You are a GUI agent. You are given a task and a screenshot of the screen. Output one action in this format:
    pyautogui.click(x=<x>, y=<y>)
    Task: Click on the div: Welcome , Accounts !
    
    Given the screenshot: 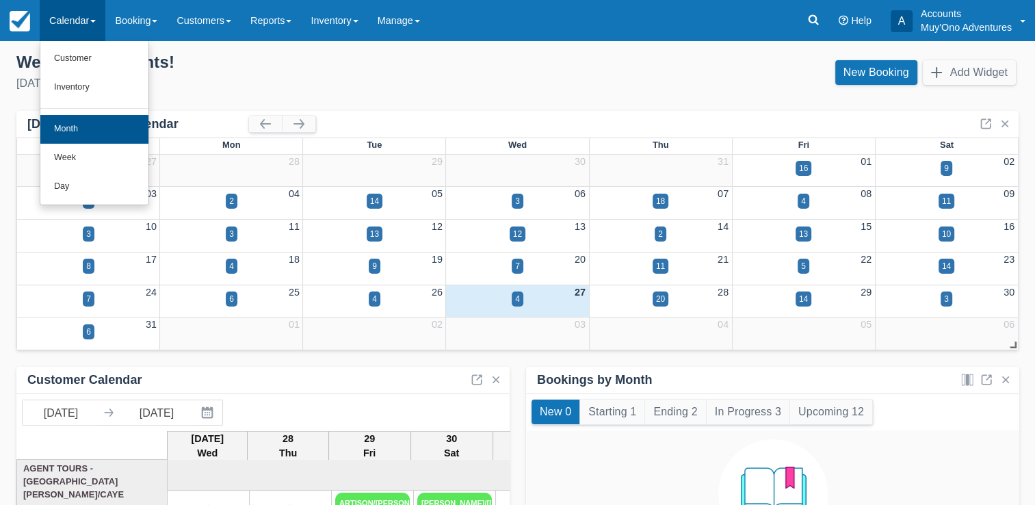 What is the action you would take?
    pyautogui.click(x=261, y=62)
    